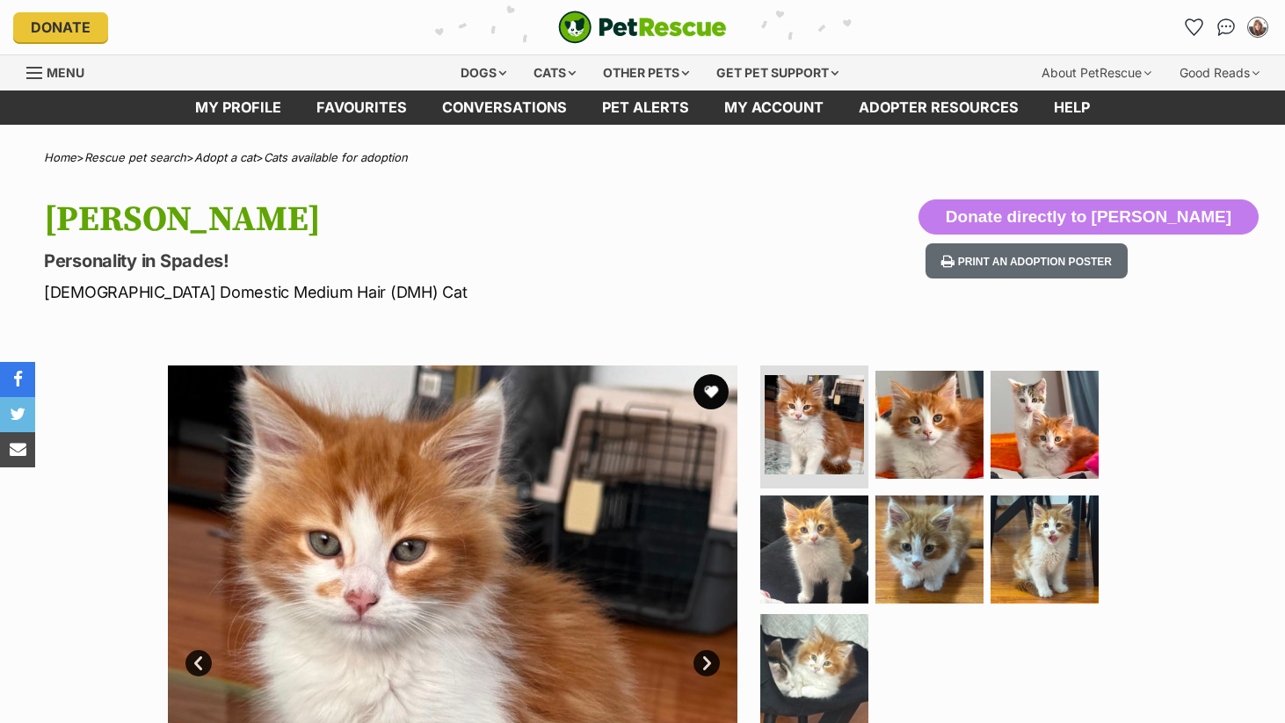 The width and height of the screenshot is (1285, 723). I want to click on a: conversations, so click(505, 107).